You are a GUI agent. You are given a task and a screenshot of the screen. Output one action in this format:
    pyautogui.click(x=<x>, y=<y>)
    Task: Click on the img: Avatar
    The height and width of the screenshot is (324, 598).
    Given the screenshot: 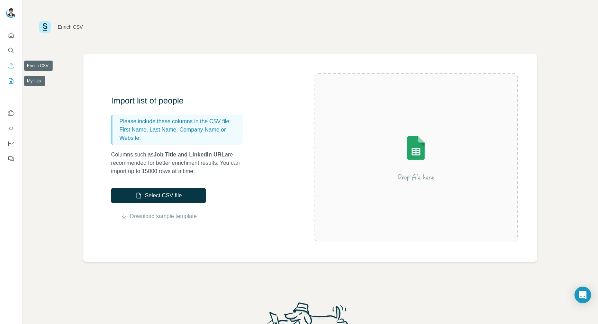 What is the action you would take?
    pyautogui.click(x=11, y=12)
    